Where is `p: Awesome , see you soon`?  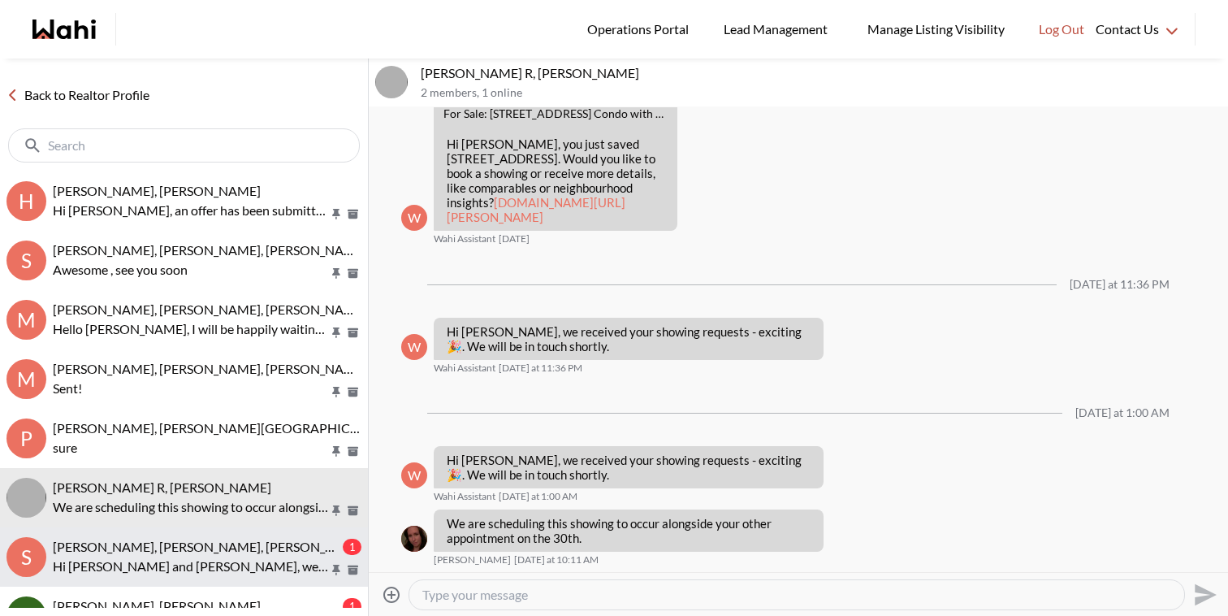 p: Awesome , see you soon is located at coordinates (191, 270).